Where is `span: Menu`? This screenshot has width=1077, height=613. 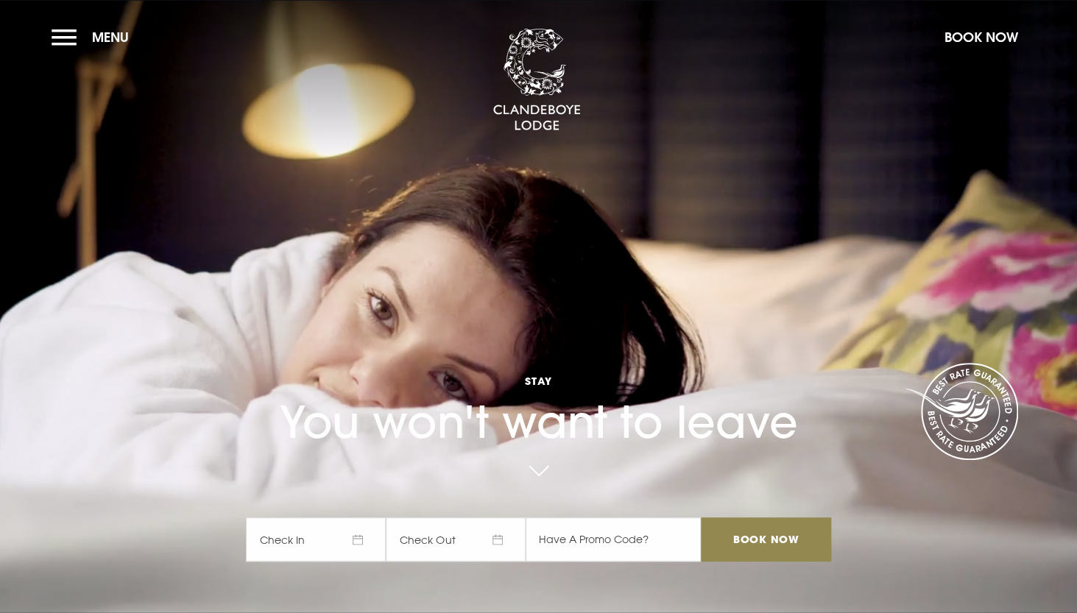 span: Menu is located at coordinates (110, 37).